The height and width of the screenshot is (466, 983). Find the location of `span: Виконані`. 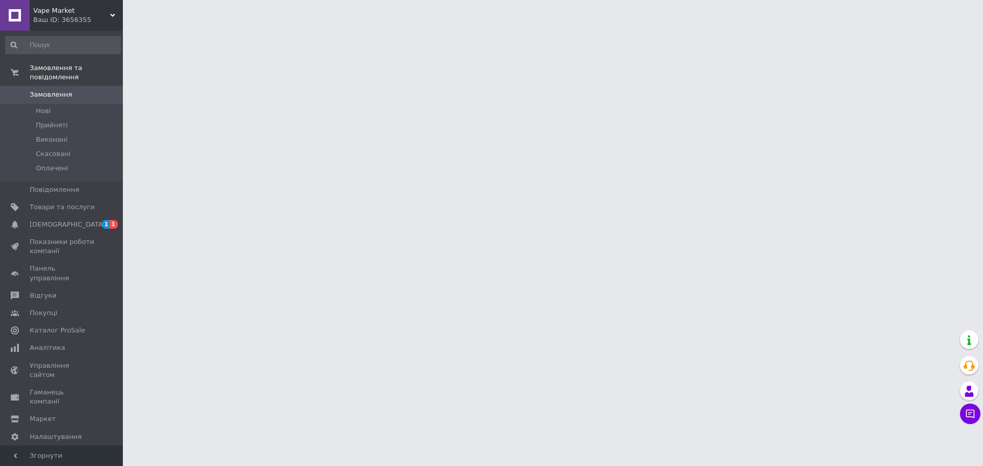

span: Виконані is located at coordinates (52, 140).